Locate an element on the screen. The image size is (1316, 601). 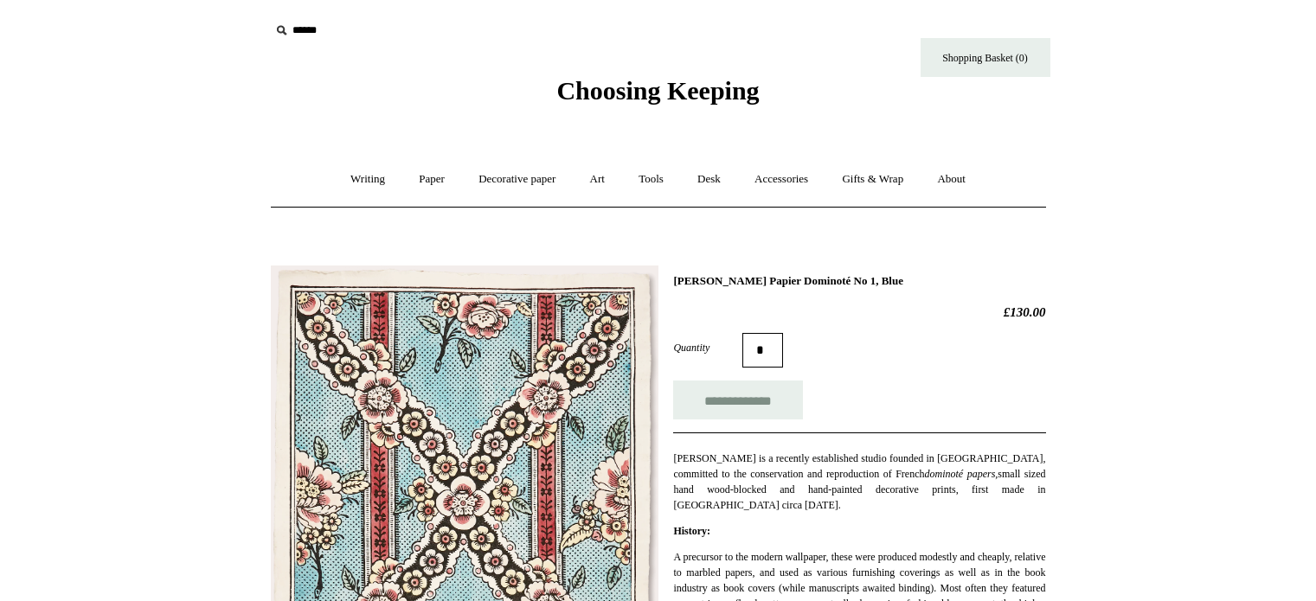
strong: History: is located at coordinates (691, 531).